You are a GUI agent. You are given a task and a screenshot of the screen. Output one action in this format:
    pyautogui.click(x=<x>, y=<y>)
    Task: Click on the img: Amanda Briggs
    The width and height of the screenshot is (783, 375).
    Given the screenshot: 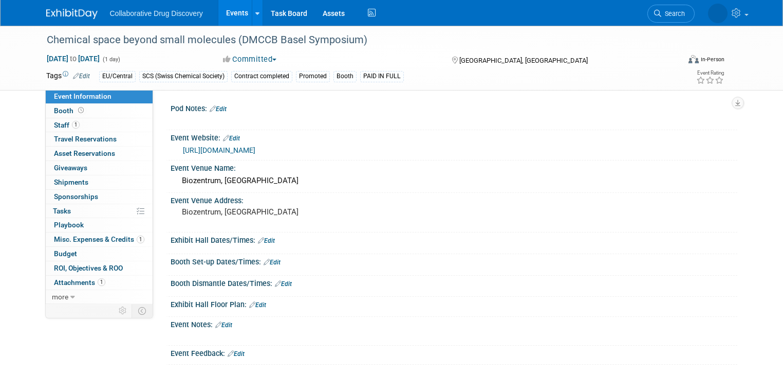 What is the action you would take?
    pyautogui.click(x=718, y=13)
    